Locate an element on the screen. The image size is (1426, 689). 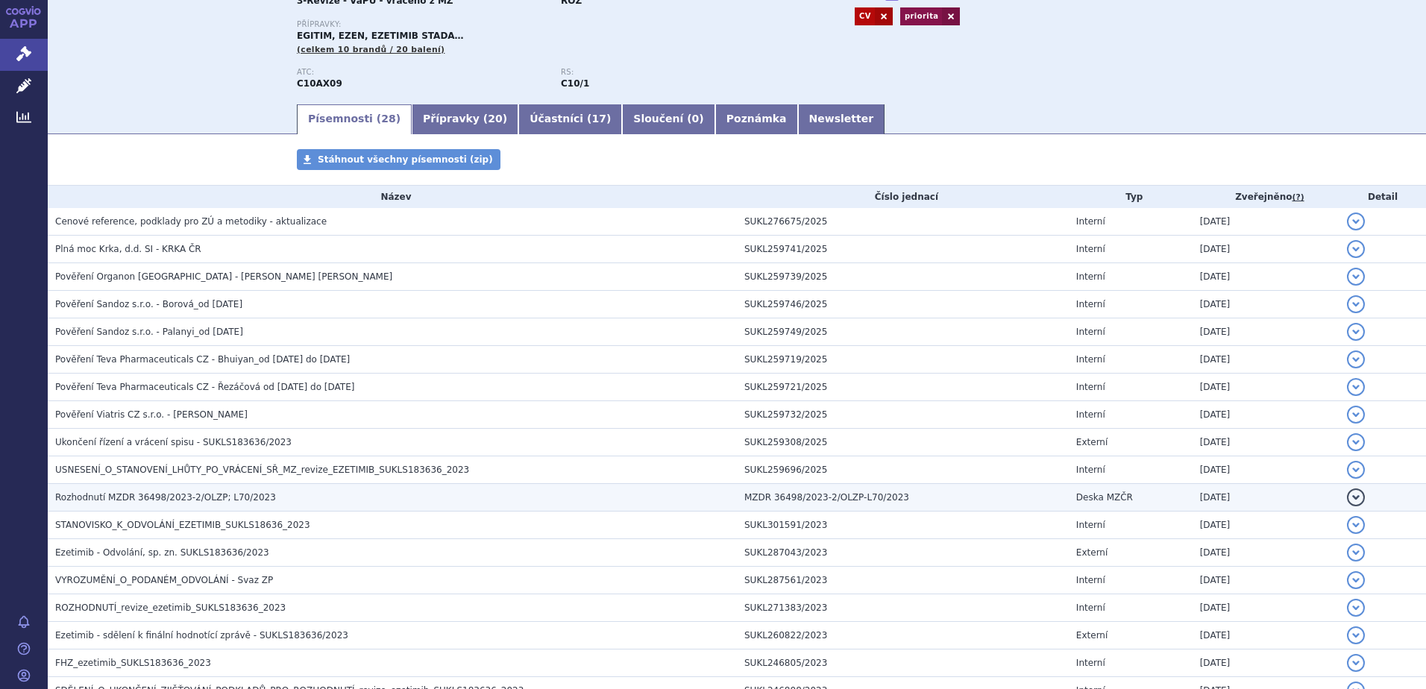
td: SUKL259308/2025 is located at coordinates (902, 442).